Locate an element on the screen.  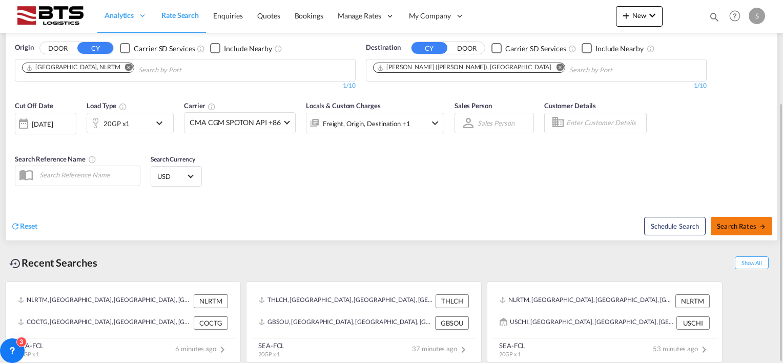
div: Recent Searches is located at coordinates (53, 262).